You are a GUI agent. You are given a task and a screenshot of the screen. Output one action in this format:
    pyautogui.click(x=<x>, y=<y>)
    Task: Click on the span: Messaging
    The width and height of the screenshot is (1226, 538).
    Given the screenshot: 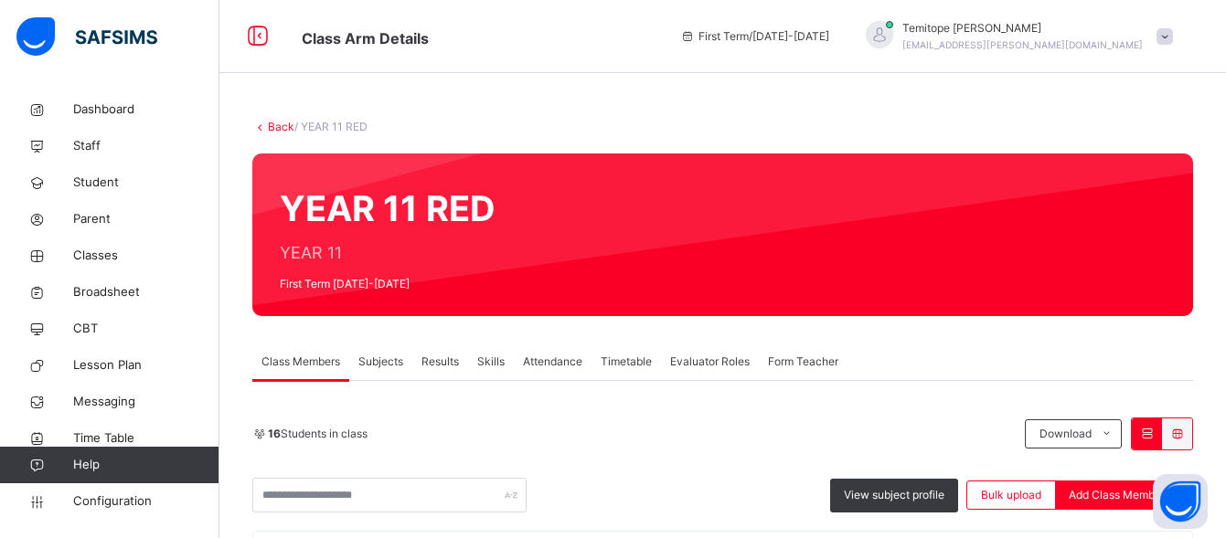 What is the action you would take?
    pyautogui.click(x=146, y=402)
    